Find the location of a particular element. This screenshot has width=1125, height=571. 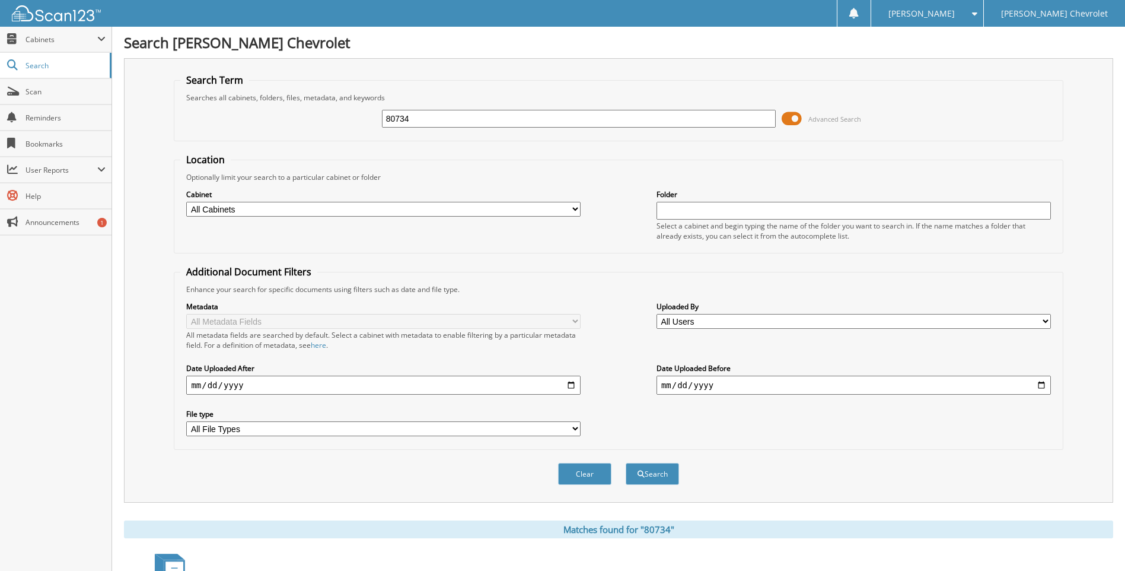

div: Searches all cabinets, folders, files, metadata, and keywords is located at coordinates (618, 97).